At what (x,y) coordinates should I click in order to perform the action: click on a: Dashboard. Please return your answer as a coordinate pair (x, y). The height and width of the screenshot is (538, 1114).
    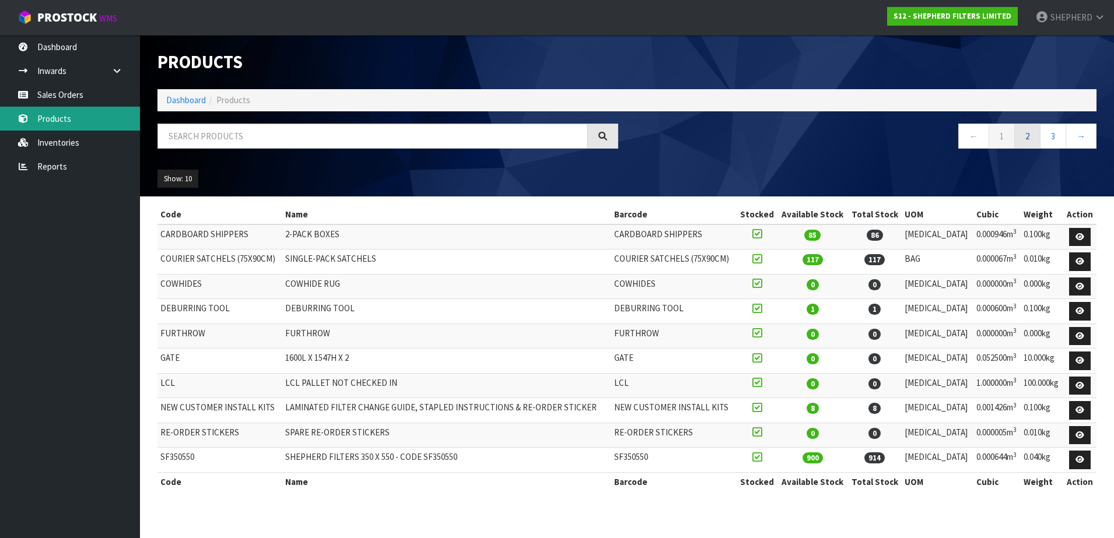
    Looking at the image, I should click on (186, 100).